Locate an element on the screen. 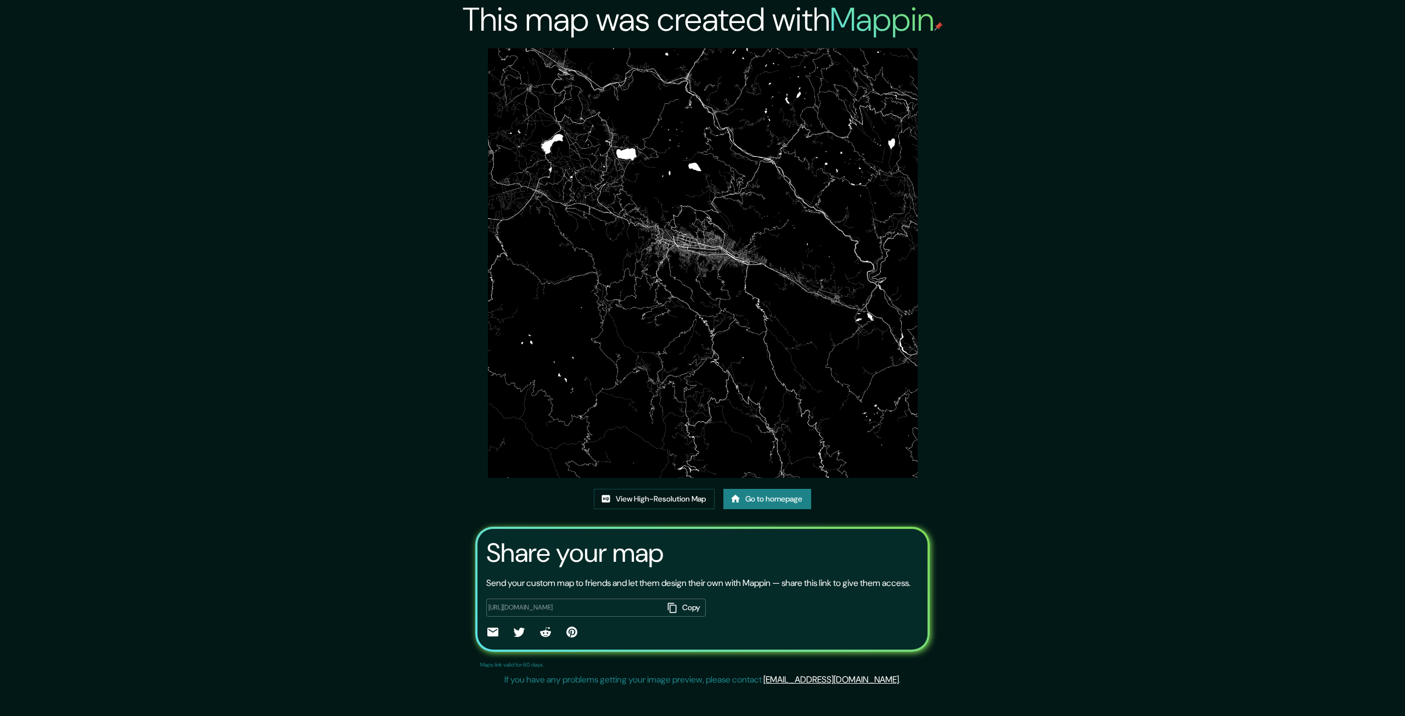  p: Send your custom map to friends and let them design their own with Mappin — share this link to gi... is located at coordinates (698, 583).